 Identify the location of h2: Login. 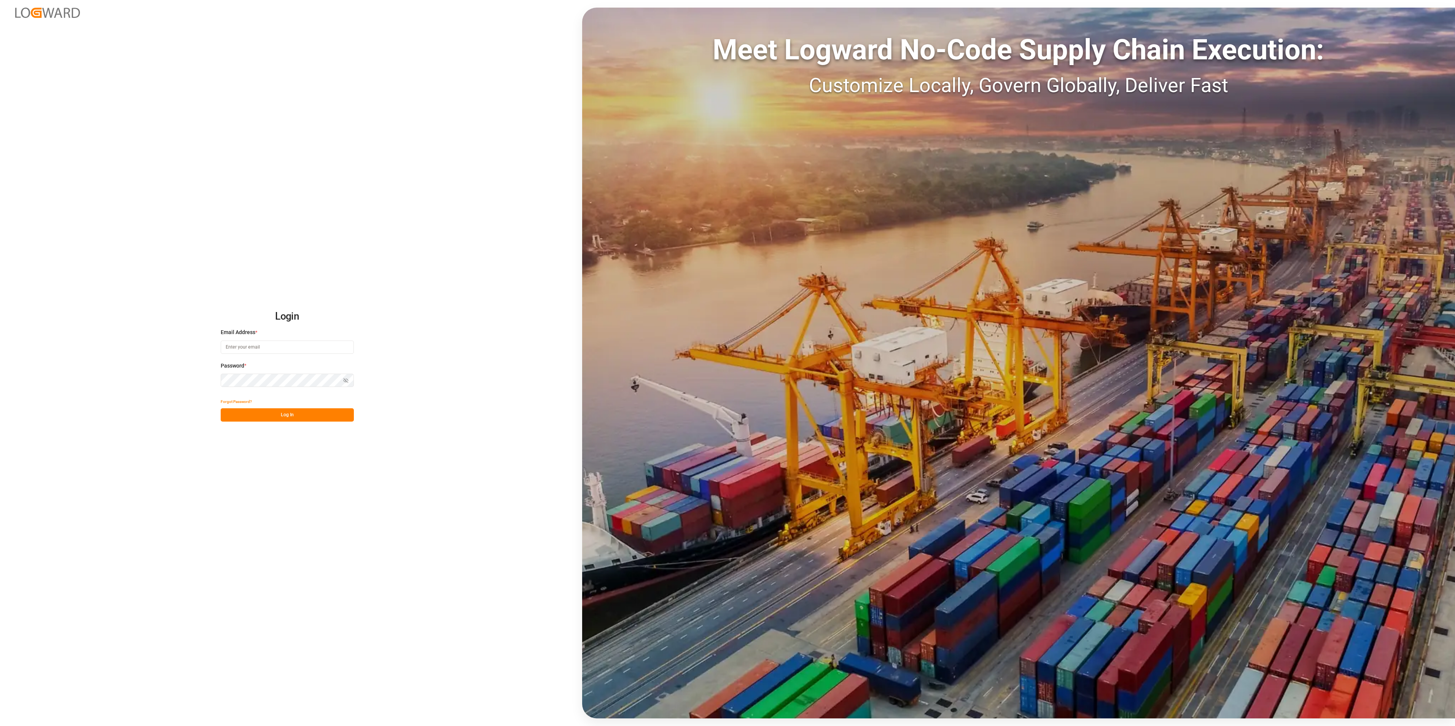
(287, 316).